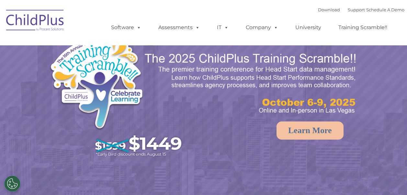 This screenshot has height=195, width=407. Describe the element at coordinates (179, 28) in the screenshot. I see `a: Assessments` at that location.